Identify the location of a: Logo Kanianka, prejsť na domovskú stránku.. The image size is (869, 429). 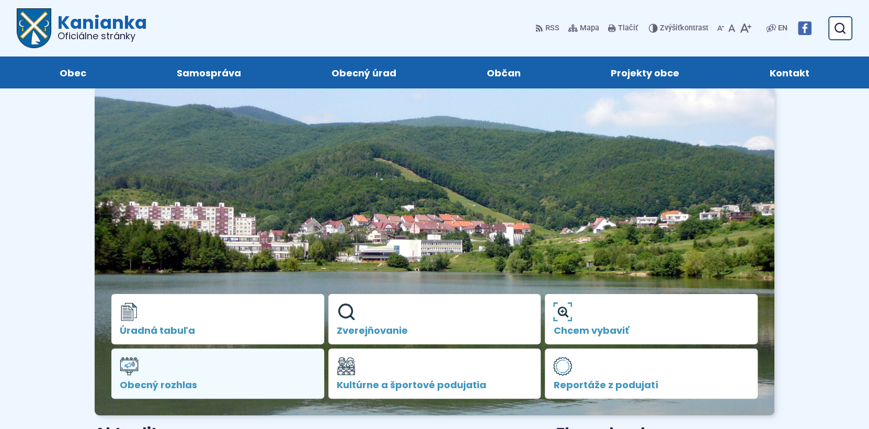
(82, 28).